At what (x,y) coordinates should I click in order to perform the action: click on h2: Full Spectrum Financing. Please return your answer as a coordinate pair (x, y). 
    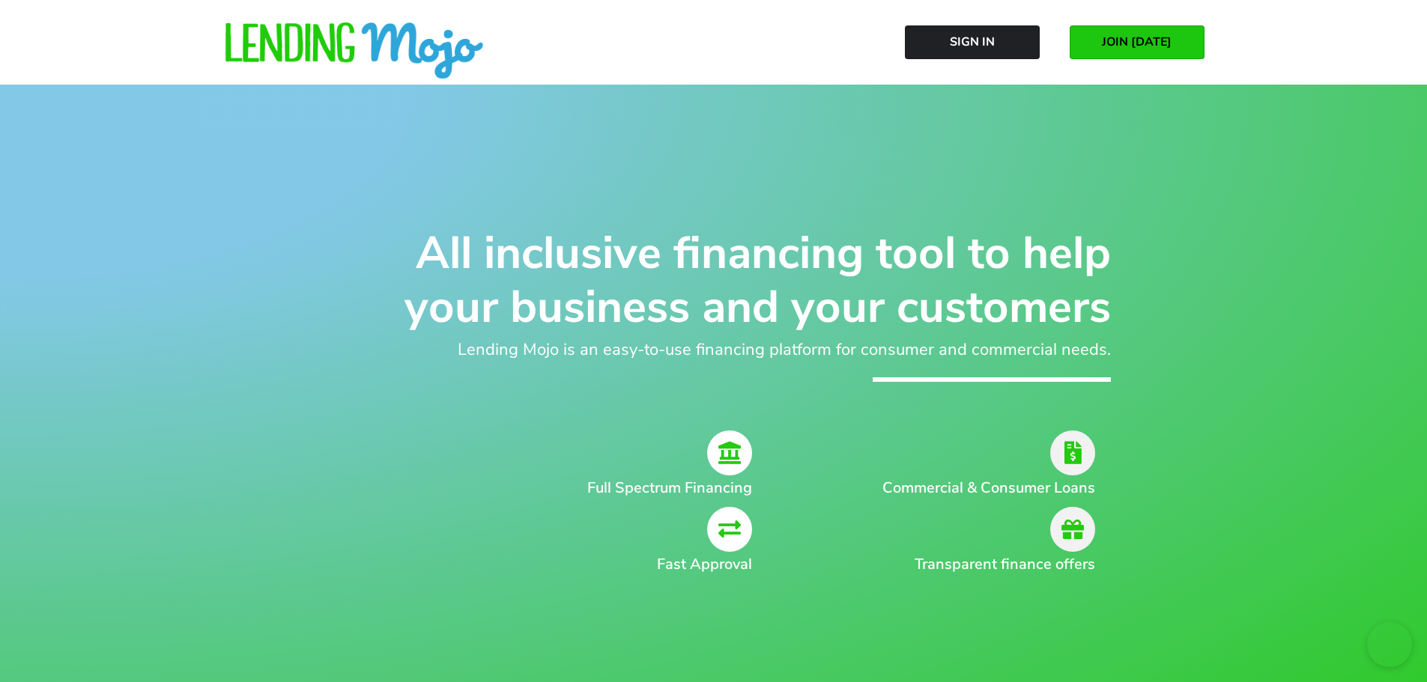
    Looking at the image, I should click on (569, 488).